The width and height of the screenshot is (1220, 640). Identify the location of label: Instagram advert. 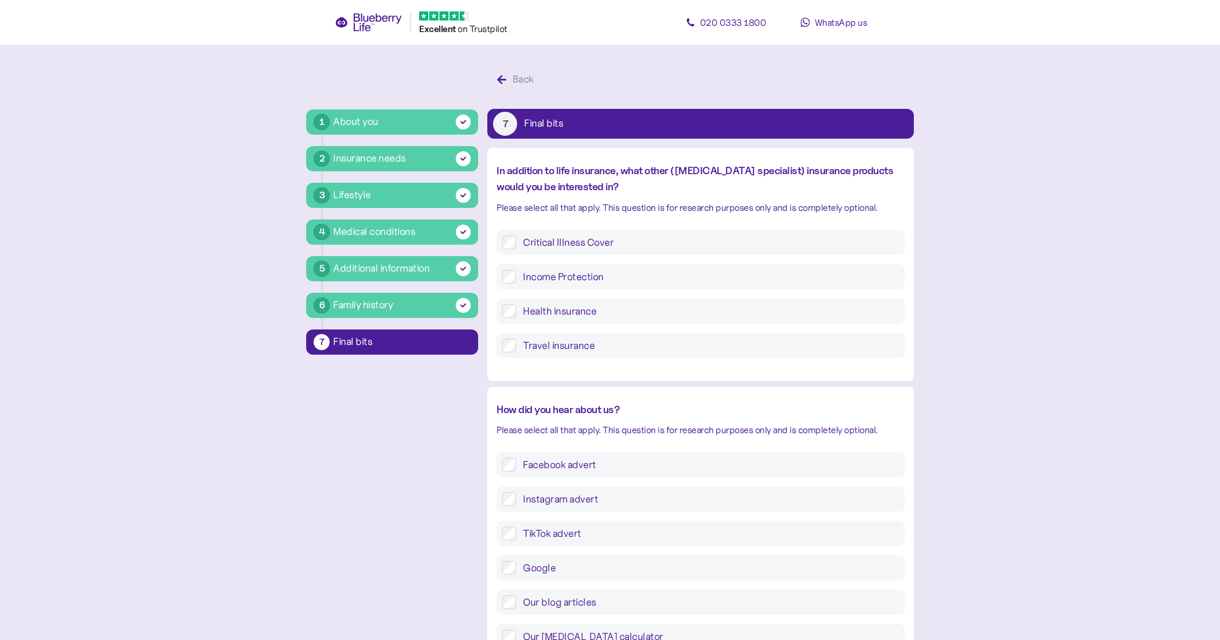
(707, 499).